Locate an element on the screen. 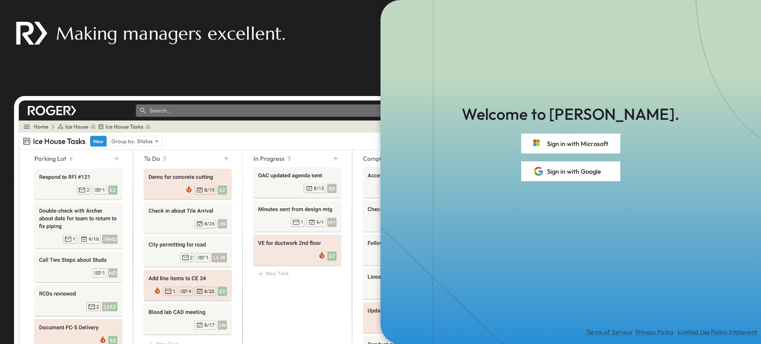  button: Sign in with Microsoft is located at coordinates (571, 144).